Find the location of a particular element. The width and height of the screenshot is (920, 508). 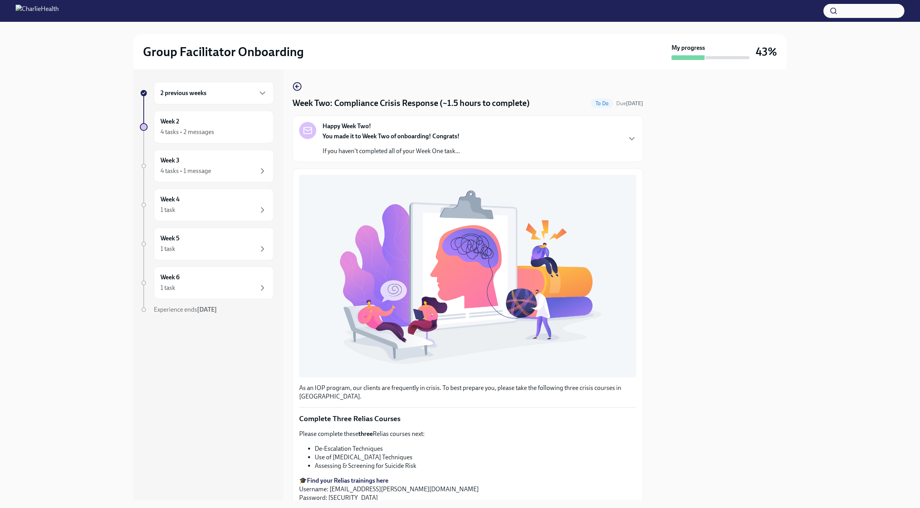

h6: Week 5 is located at coordinates (170, 238).